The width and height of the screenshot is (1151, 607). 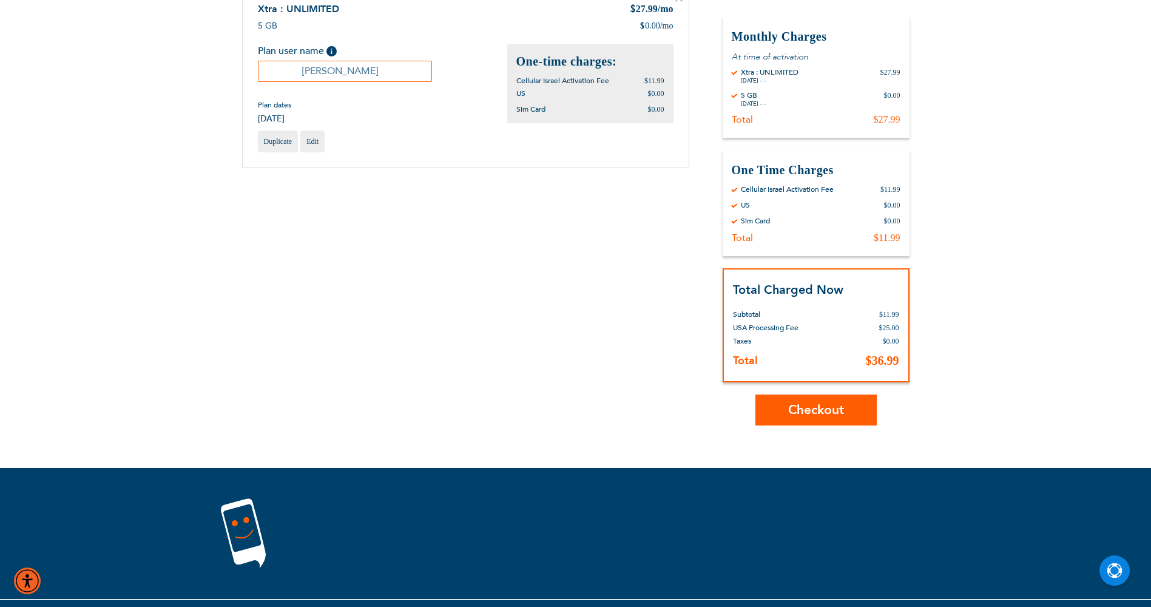 I want to click on span: Help, so click(x=331, y=51).